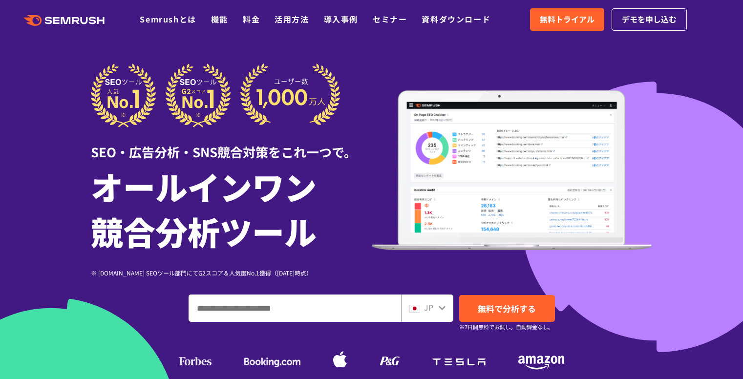 Image resolution: width=743 pixels, height=379 pixels. Describe the element at coordinates (506, 308) in the screenshot. I see `span: 無料で分析する` at that location.